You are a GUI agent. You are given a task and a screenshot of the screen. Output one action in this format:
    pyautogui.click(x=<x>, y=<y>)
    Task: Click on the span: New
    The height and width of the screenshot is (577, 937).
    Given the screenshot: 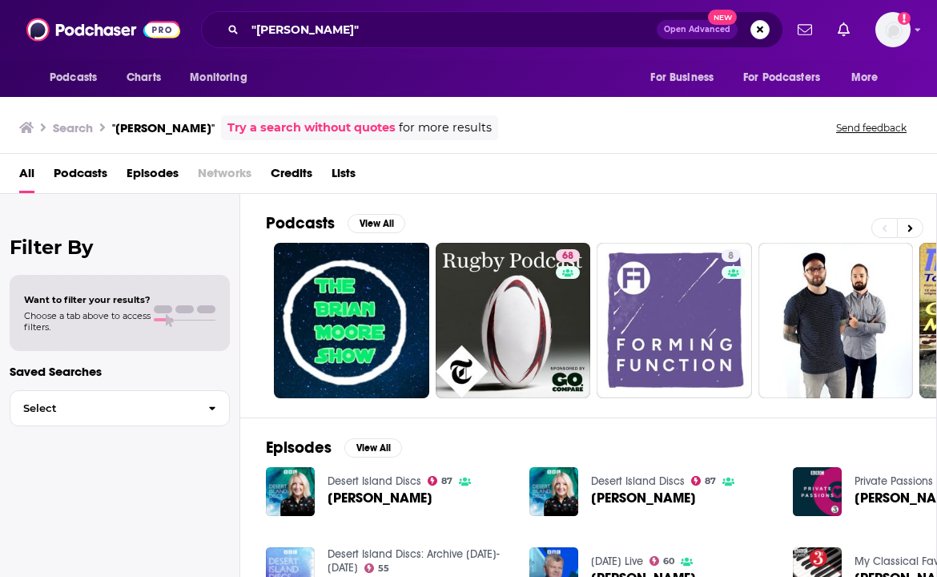 What is the action you would take?
    pyautogui.click(x=722, y=17)
    